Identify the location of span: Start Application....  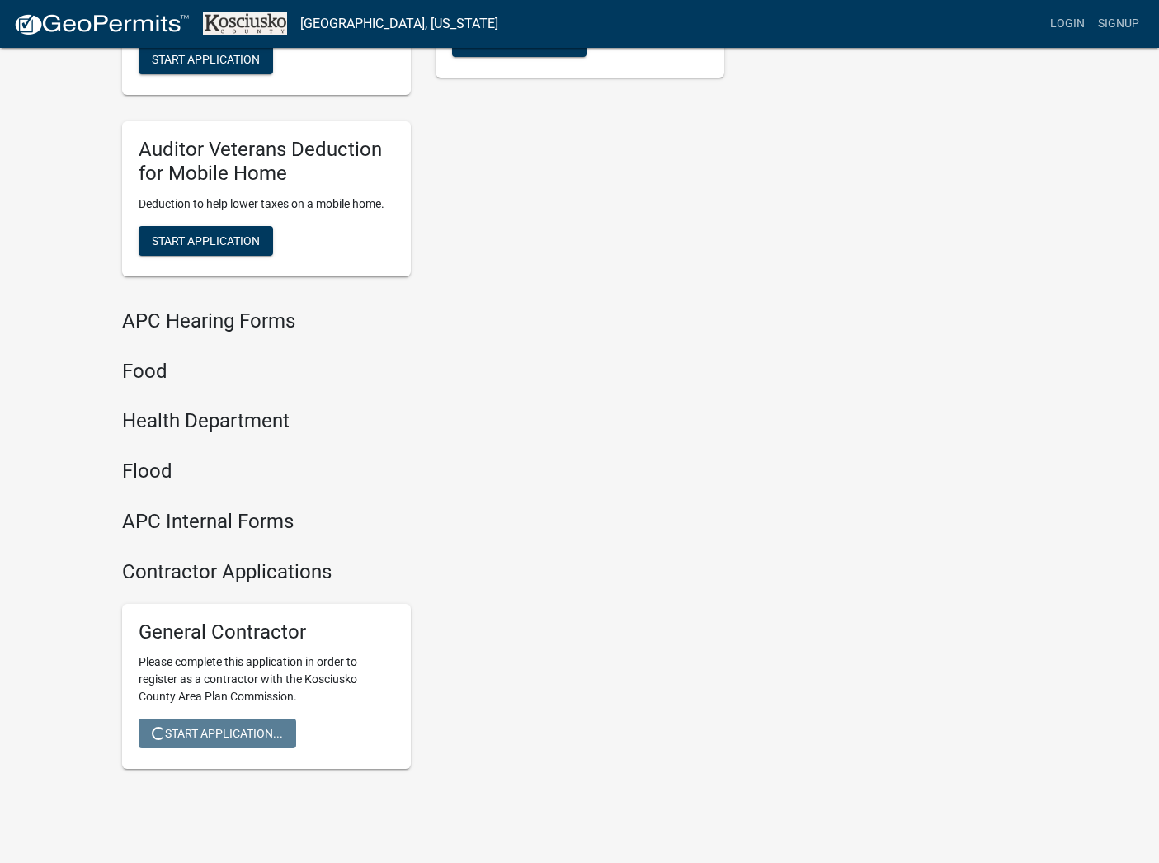
(217, 734).